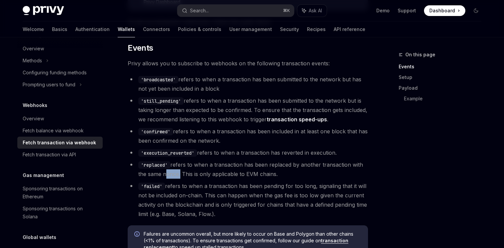 The width and height of the screenshot is (504, 248). Describe the element at coordinates (443, 77) in the screenshot. I see `a: Setup` at that location.